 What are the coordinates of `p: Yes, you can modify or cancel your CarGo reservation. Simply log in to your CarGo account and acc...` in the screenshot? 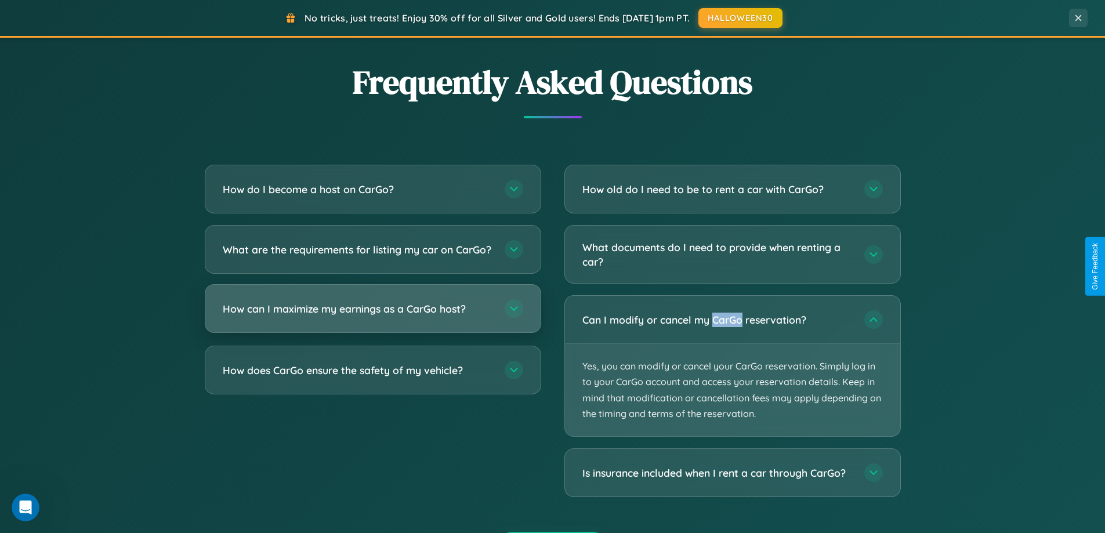 It's located at (733, 390).